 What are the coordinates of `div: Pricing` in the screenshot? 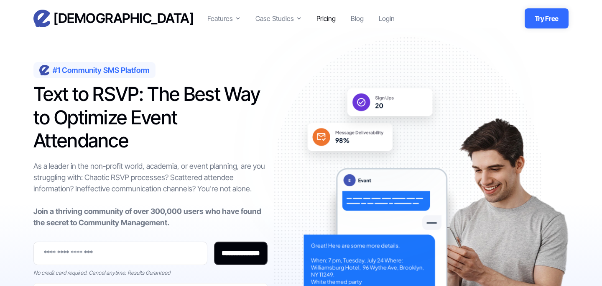 It's located at (326, 18).